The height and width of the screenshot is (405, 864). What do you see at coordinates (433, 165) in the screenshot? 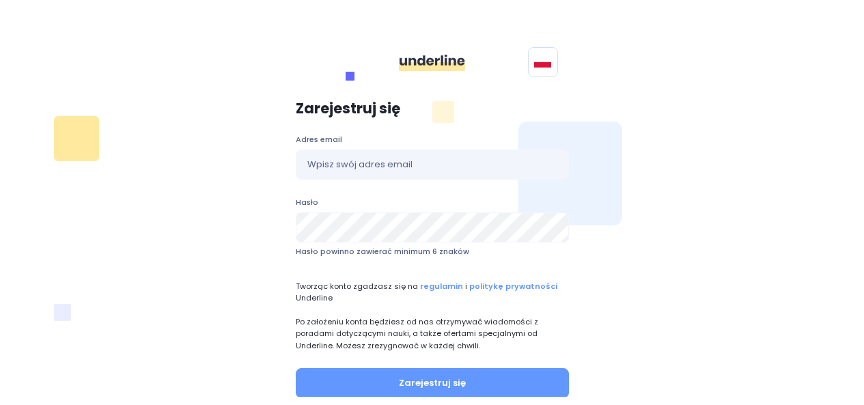
I see `input: Wpisz swój adres email` at bounding box center [433, 165].